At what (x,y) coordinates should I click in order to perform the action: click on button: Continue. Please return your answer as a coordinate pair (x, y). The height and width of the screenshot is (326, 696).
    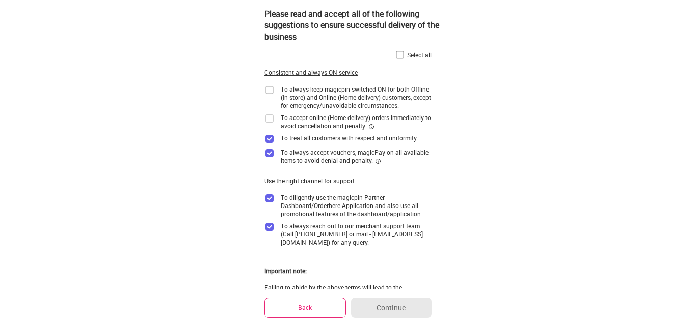
    Looking at the image, I should click on (391, 308).